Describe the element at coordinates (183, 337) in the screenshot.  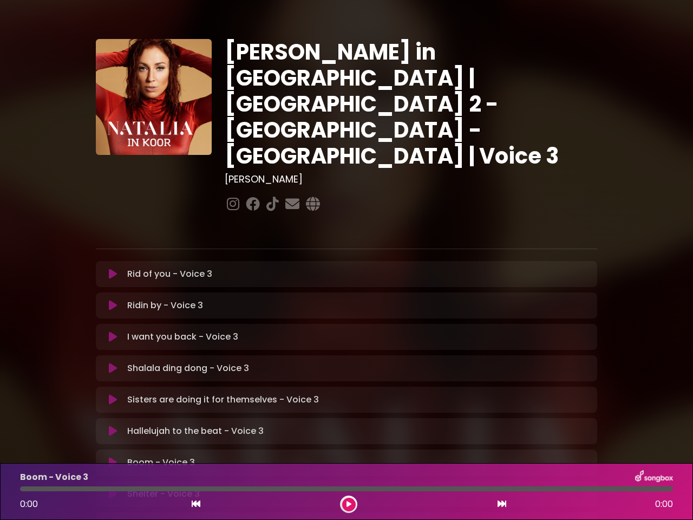
I see `p: I want you back - Voice 3` at that location.